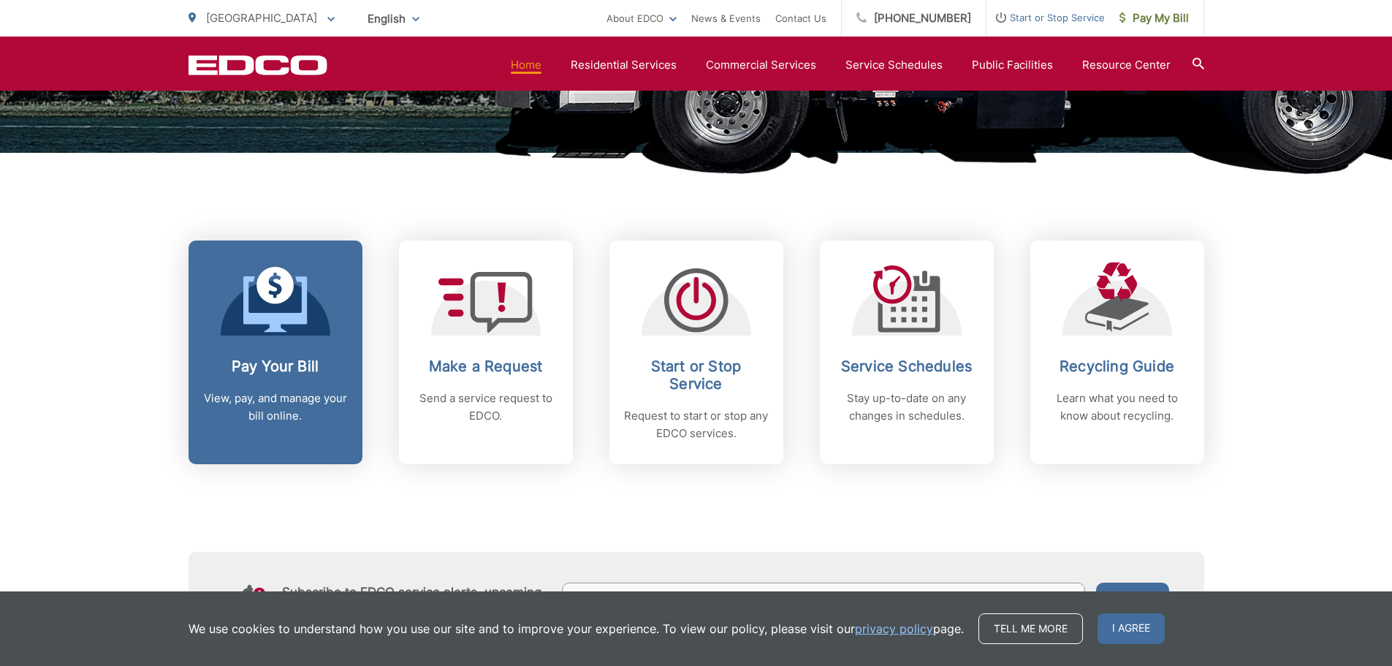  What do you see at coordinates (907, 366) in the screenshot?
I see `h2: Service Schedules` at bounding box center [907, 366].